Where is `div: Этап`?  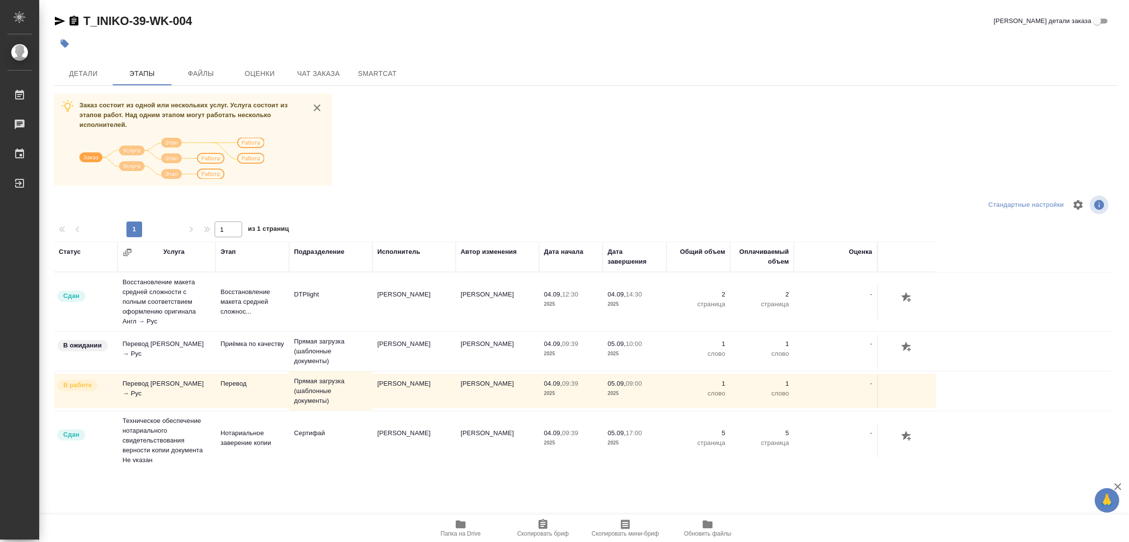
div: Этап is located at coordinates (228, 252).